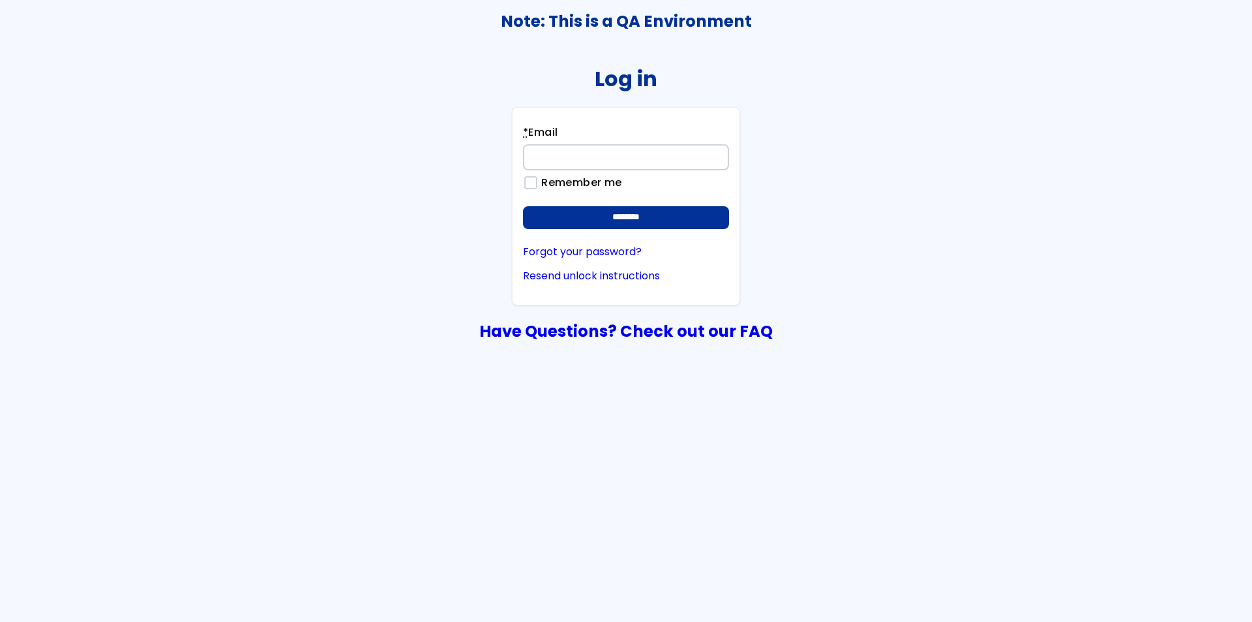 This screenshot has width=1252, height=622. Describe the element at coordinates (626, 276) in the screenshot. I see `a: Resend unlock instructions` at that location.